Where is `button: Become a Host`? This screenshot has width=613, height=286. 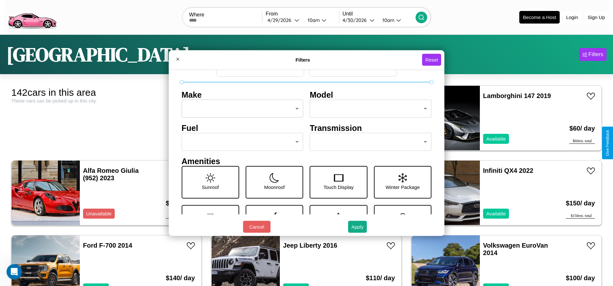
button: Become a Host is located at coordinates (539, 17).